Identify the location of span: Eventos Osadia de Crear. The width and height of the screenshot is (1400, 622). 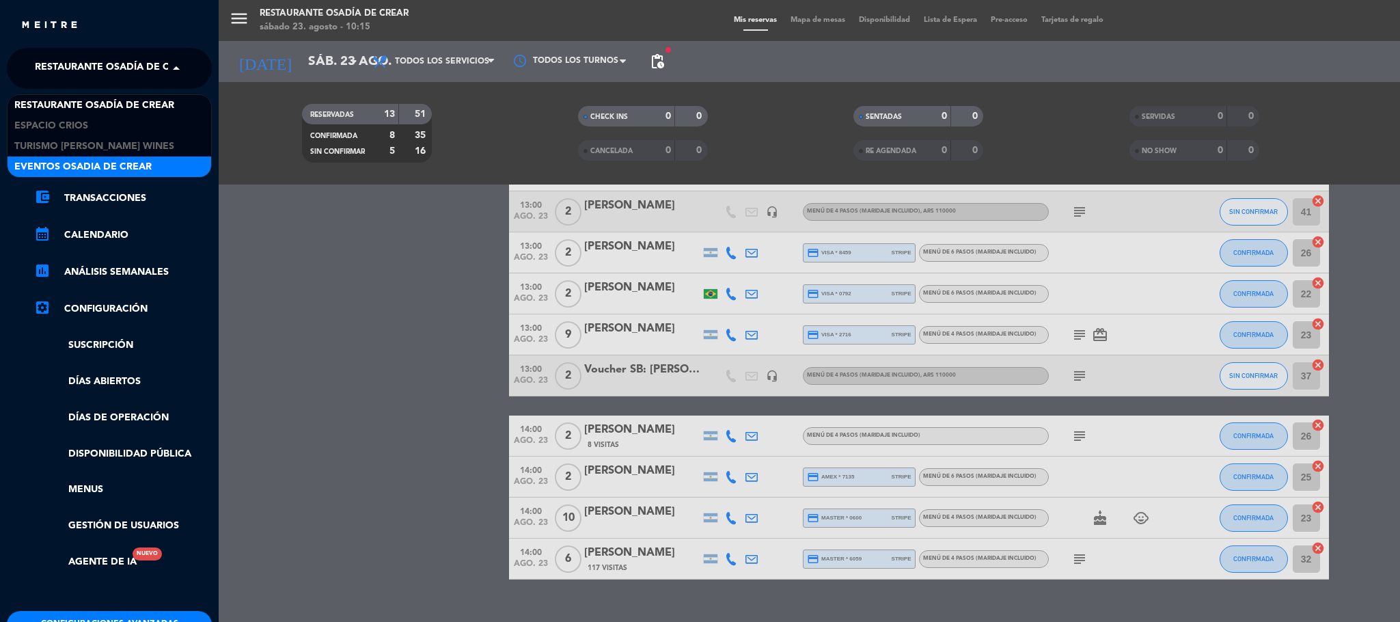
(83, 167).